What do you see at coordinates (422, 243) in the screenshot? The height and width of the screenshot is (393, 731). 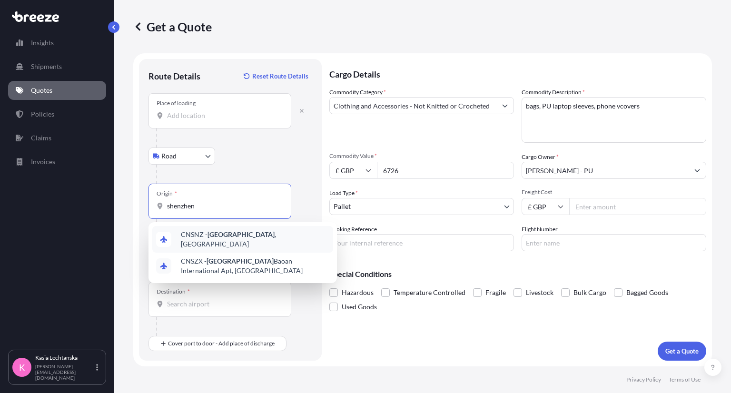 I see `input: Your internal reference` at bounding box center [422, 243].